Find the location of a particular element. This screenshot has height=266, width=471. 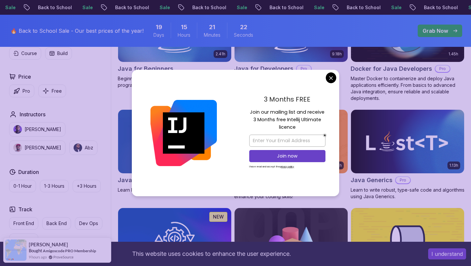

button: Full Stack is located at coordinates (24, 240).